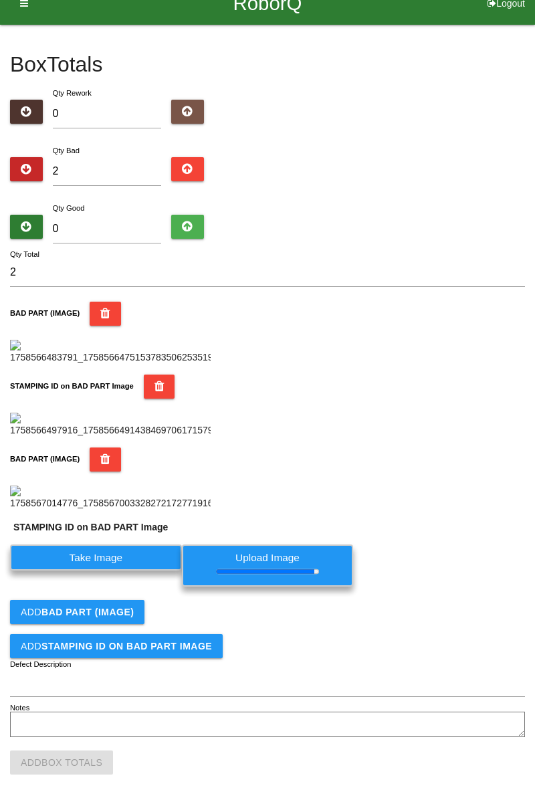 The height and width of the screenshot is (808, 535). What do you see at coordinates (110, 498) in the screenshot?
I see `img: 1758567014776_17585670033282721727719169657275.jpg` at bounding box center [110, 498].